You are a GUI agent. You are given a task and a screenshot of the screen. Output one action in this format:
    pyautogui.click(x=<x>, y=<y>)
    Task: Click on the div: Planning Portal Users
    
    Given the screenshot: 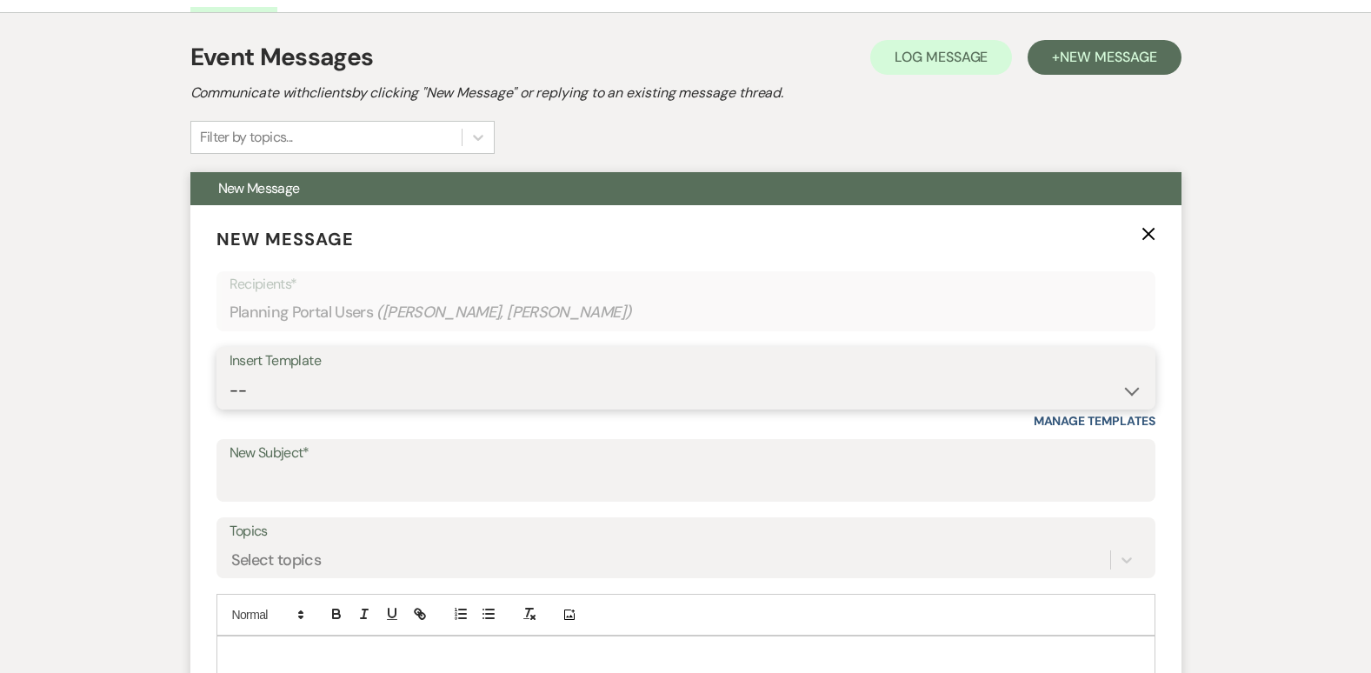 What is the action you would take?
    pyautogui.click(x=686, y=312)
    